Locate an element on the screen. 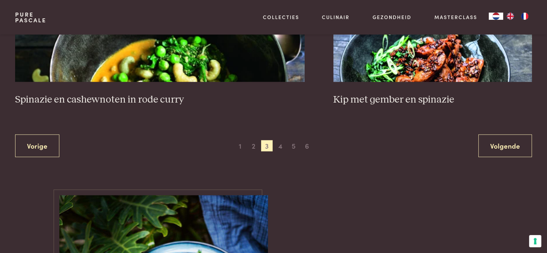  div: Language is located at coordinates (496, 16).